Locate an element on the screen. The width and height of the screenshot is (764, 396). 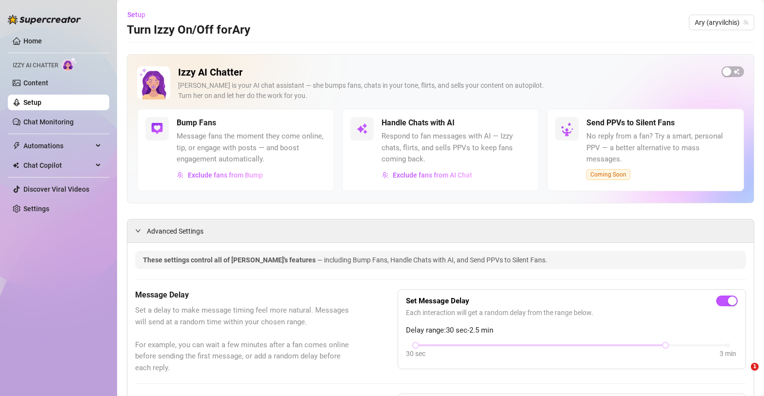
h5: Send PPVs to Silent Fans is located at coordinates (630, 123).